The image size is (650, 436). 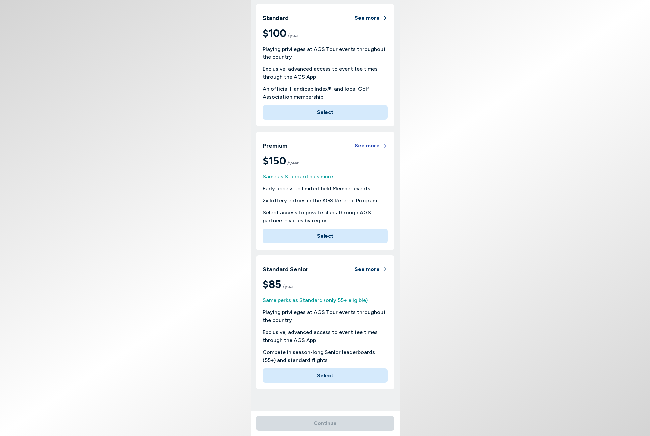 I want to click on button: Continue, so click(x=325, y=424).